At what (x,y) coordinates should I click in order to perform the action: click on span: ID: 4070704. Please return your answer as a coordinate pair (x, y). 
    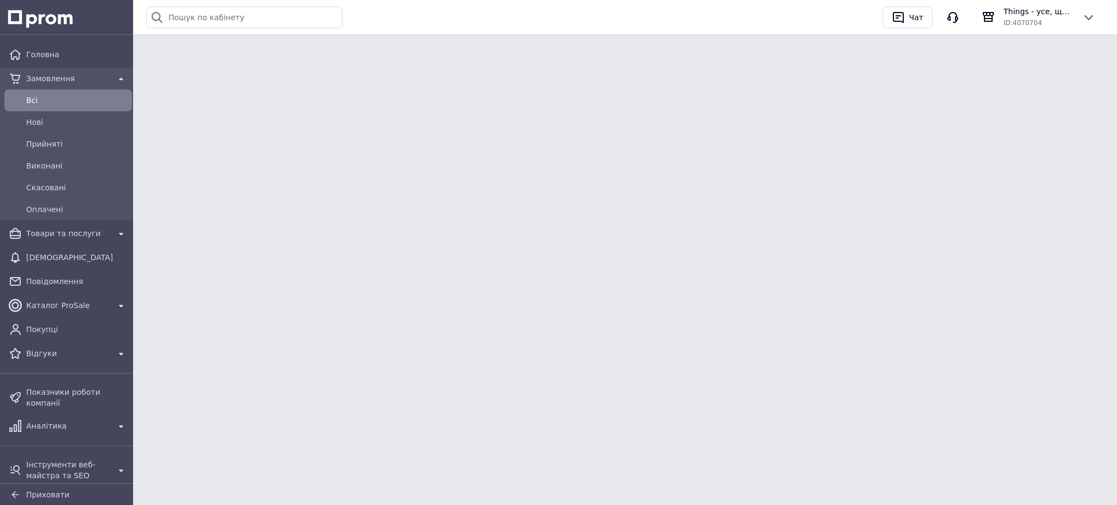
    Looking at the image, I should click on (1022, 23).